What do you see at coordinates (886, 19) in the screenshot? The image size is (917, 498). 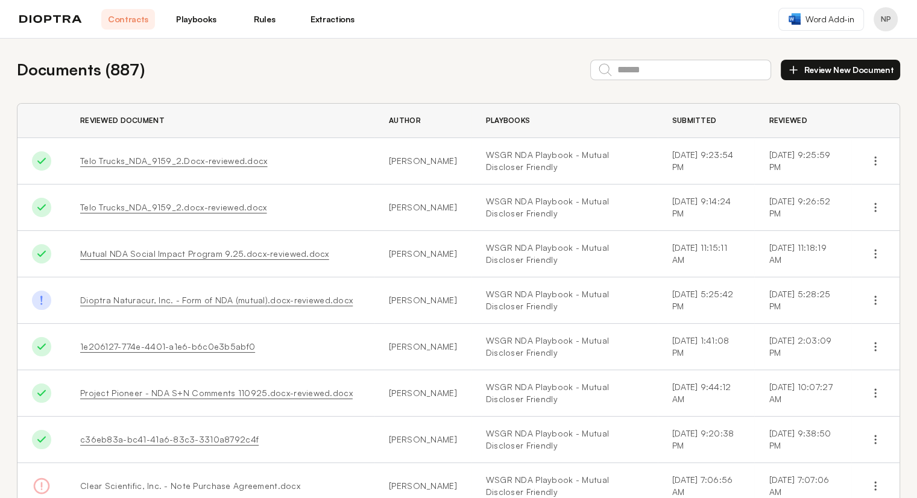 I see `button: Profile menu` at bounding box center [886, 19].